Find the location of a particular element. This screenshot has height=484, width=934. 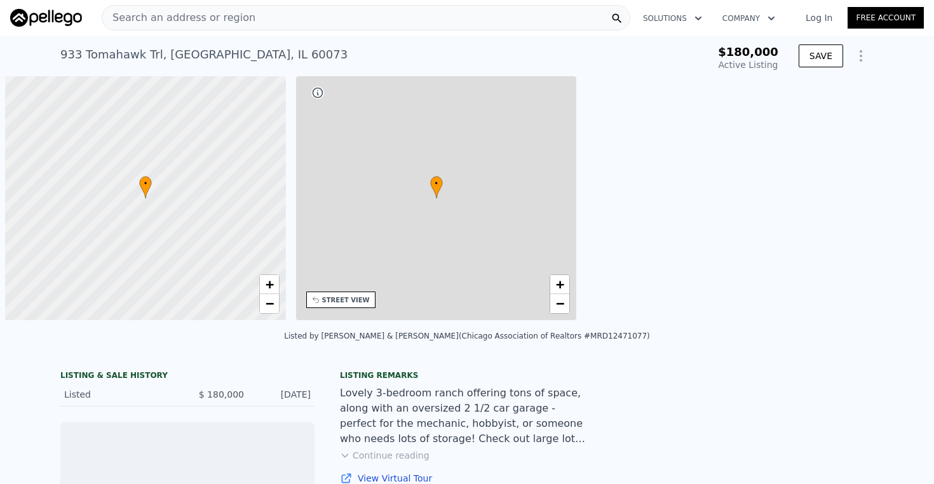

div: LISTING & SALE HISTORY is located at coordinates (188, 377).